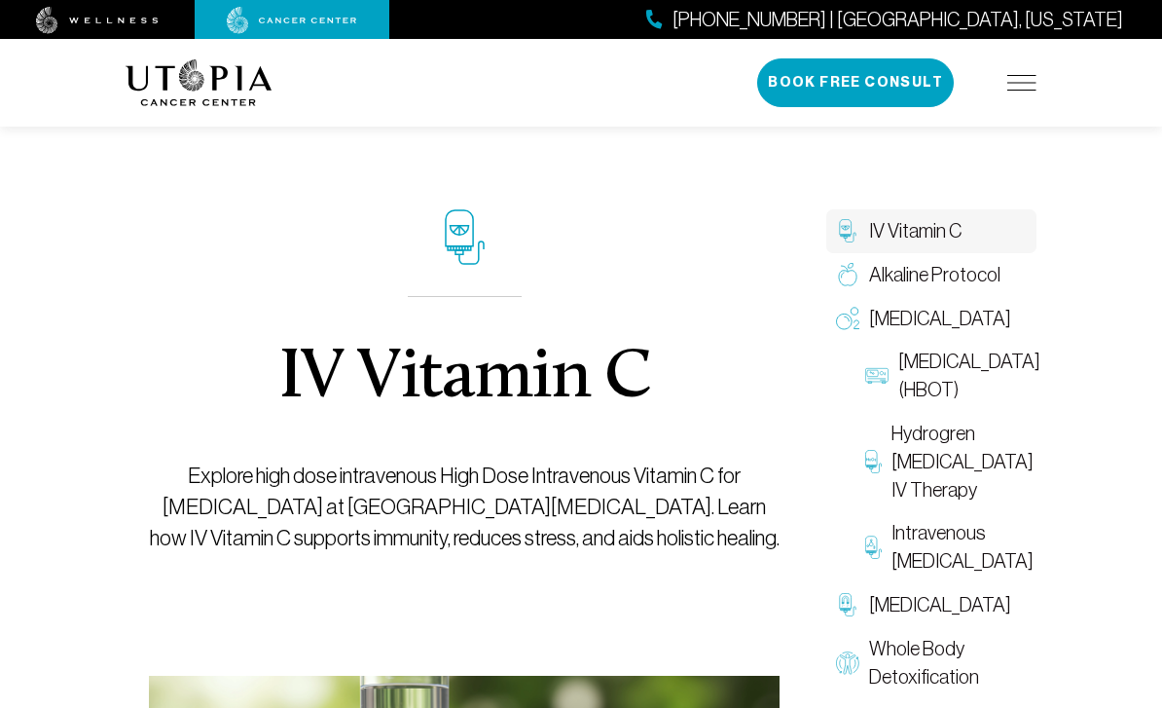  What do you see at coordinates (97, 20) in the screenshot?
I see `img: wellness` at bounding box center [97, 20].